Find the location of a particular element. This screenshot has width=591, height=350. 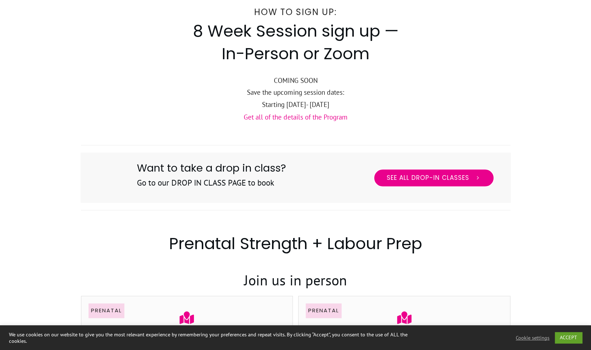

span: How to Sign Up: is located at coordinates (295, 12).